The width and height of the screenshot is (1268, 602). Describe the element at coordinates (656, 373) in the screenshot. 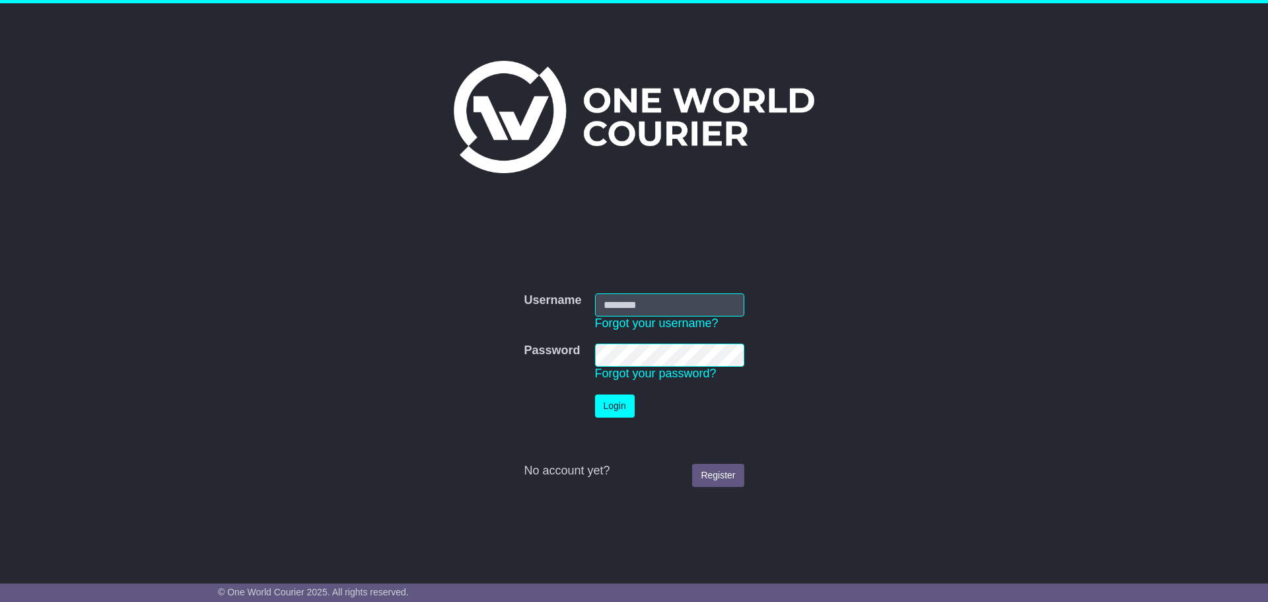

I see `a: Forgot your password?` at that location.